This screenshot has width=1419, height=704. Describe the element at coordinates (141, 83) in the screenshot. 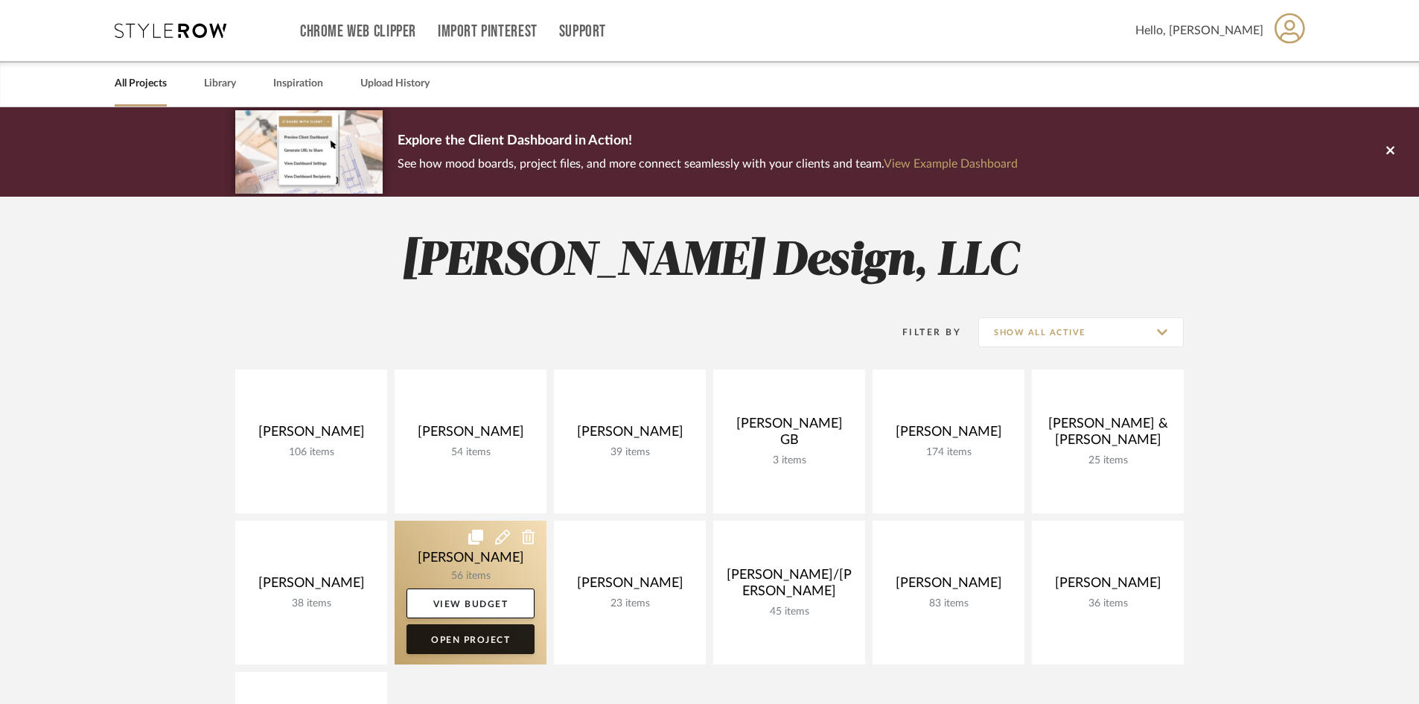

I see `a: All Projects` at that location.